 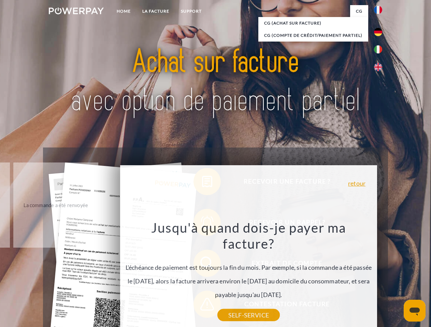 I want to click on a: CG (achat sur facture), so click(x=313, y=23).